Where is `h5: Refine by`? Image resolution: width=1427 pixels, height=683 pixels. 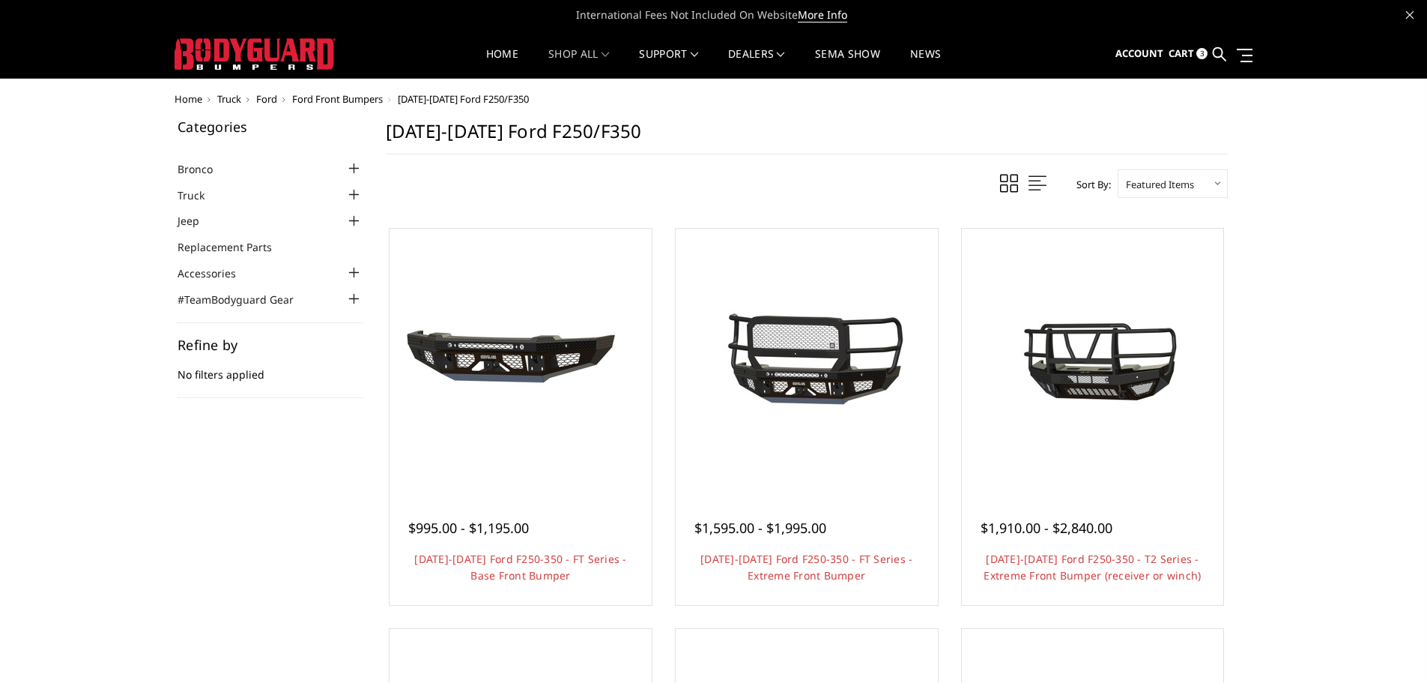
h5: Refine by is located at coordinates (270, 345).